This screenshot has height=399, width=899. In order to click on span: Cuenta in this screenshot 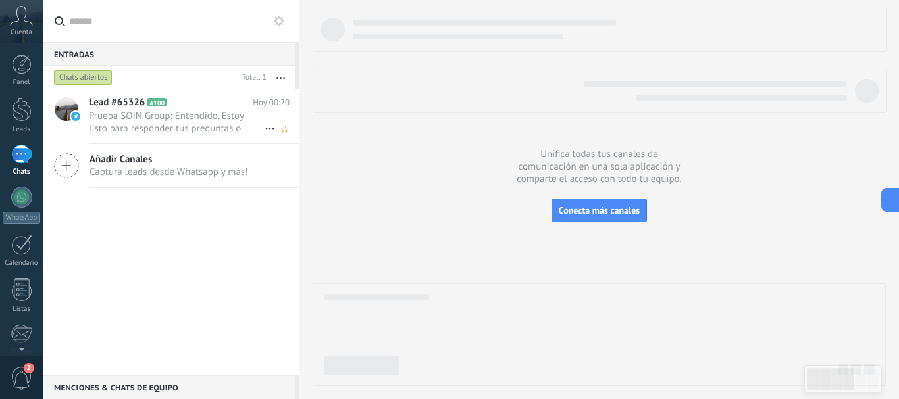, I will do `click(21, 32)`.